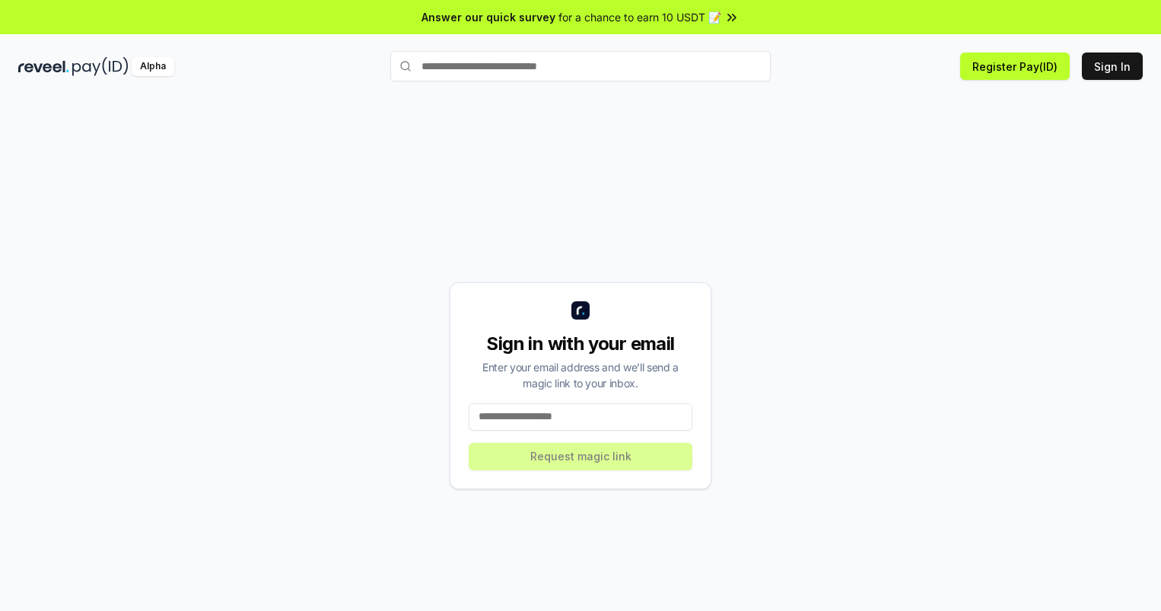 The height and width of the screenshot is (611, 1161). Describe the element at coordinates (640, 17) in the screenshot. I see `span: for a chance to earn 10 USDT 📝` at that location.